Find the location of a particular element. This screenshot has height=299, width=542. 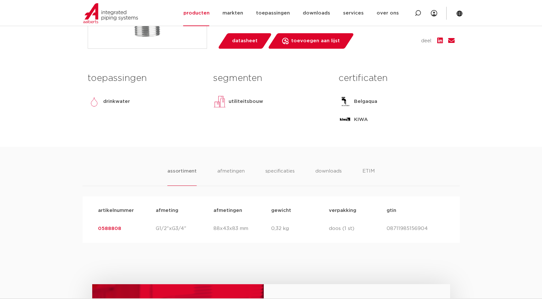

li: afmetingen is located at coordinates (231, 176).